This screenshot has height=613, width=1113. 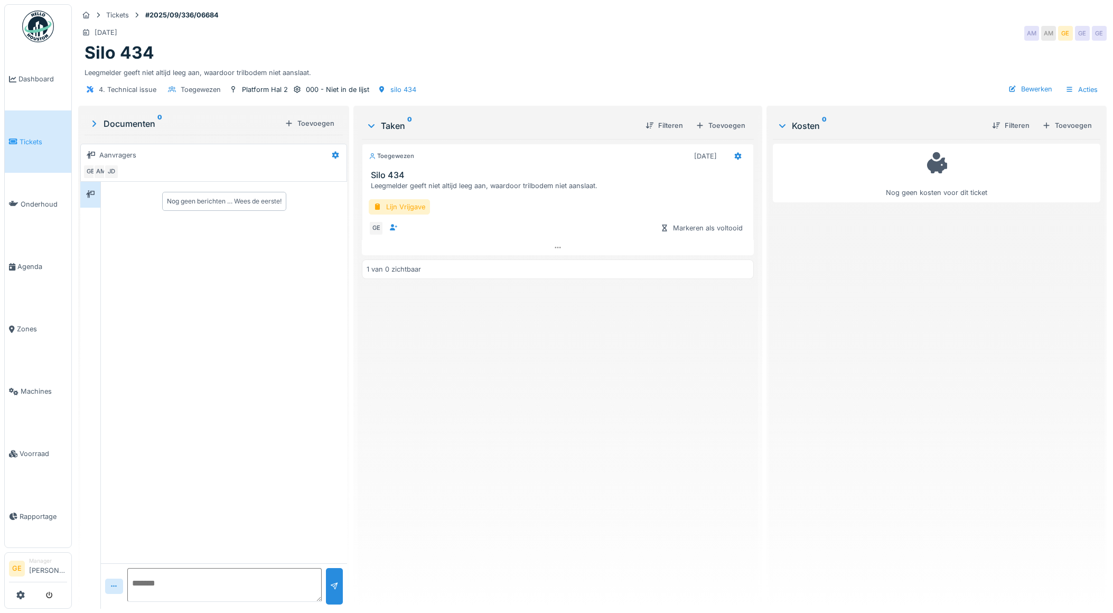 I want to click on a: Zones, so click(x=38, y=329).